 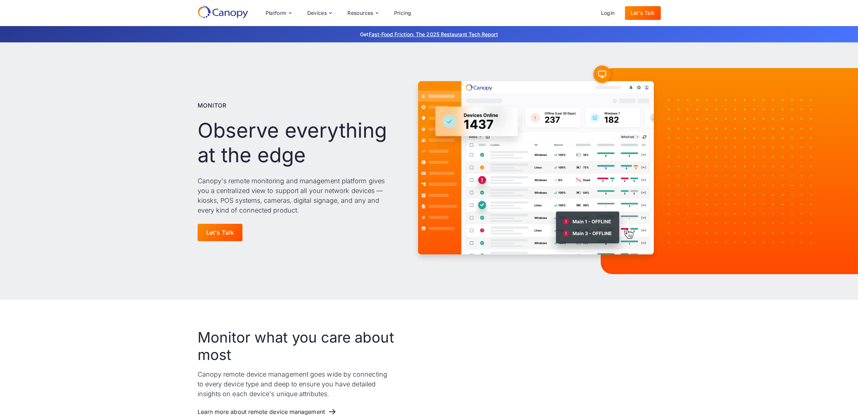 I want to click on a: Login, so click(x=608, y=13).